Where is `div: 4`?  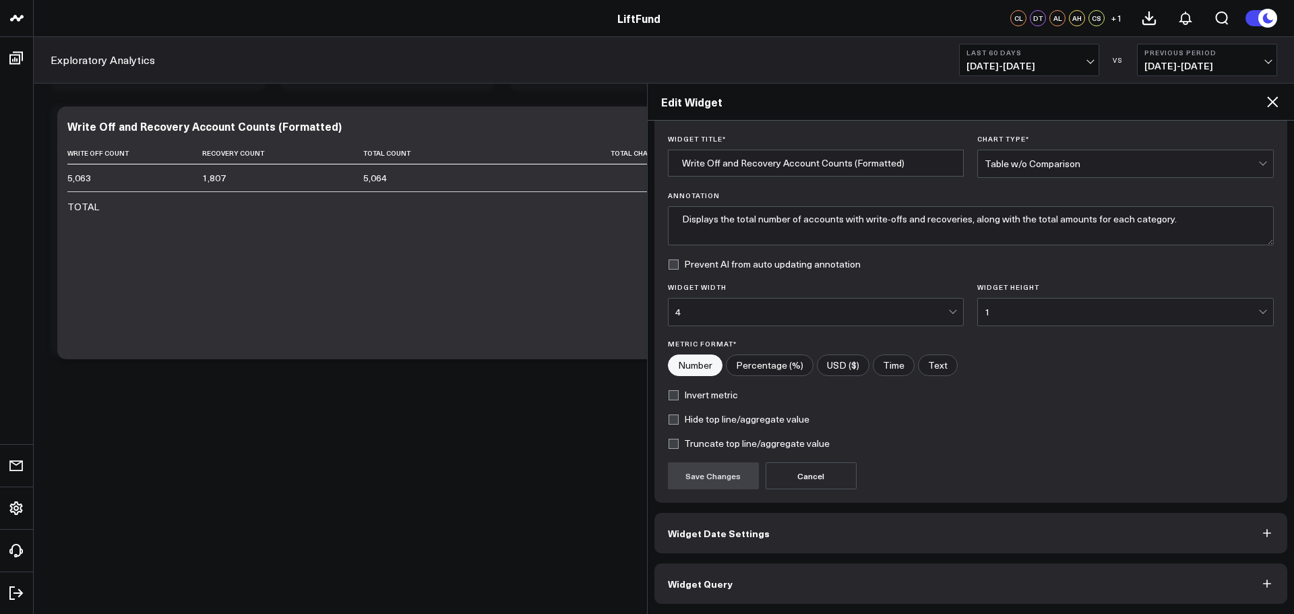
div: 4 is located at coordinates (812, 312).